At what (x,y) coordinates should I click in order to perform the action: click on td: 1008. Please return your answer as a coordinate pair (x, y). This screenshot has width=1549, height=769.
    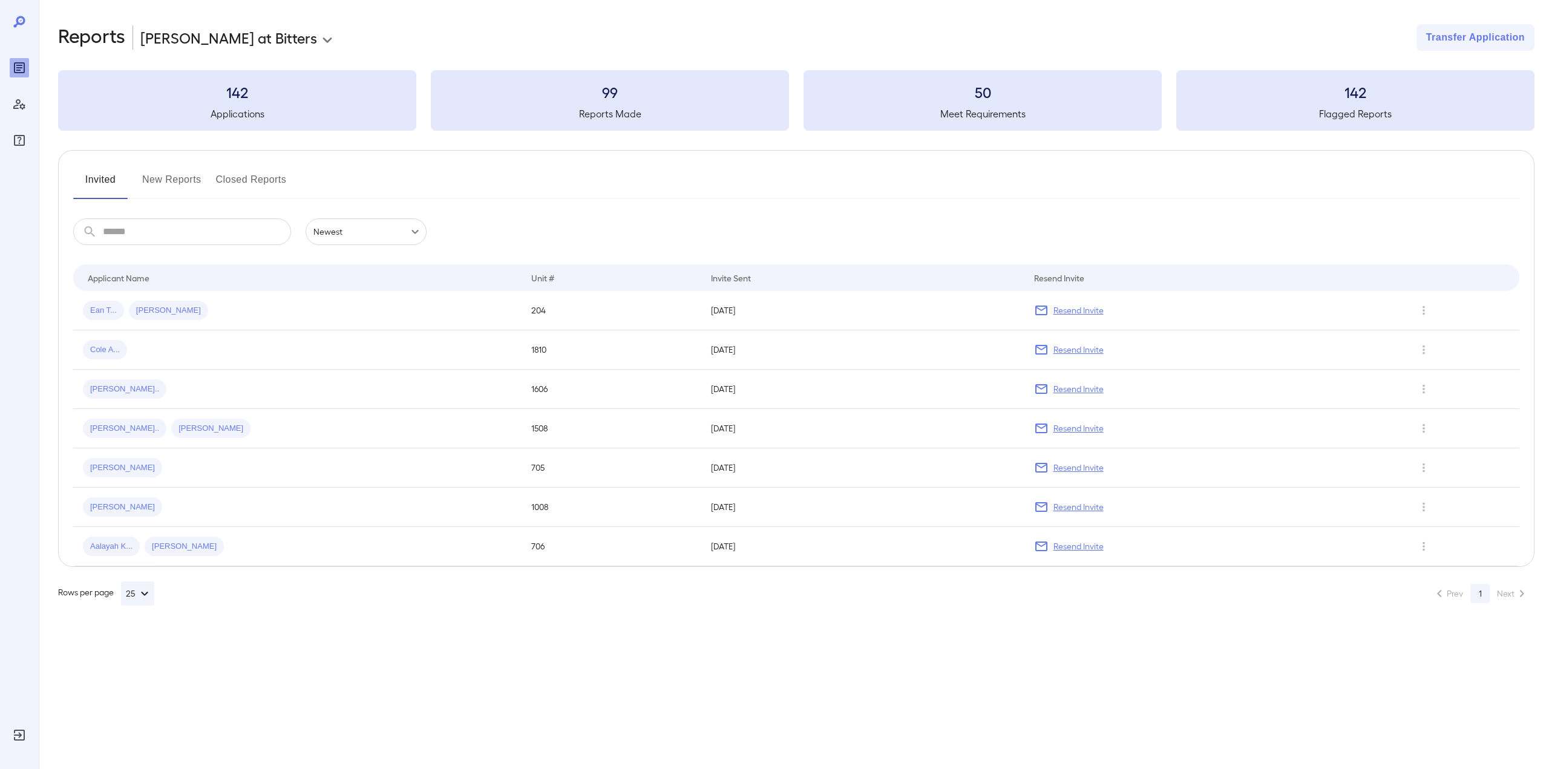
    Looking at the image, I should click on (611, 507).